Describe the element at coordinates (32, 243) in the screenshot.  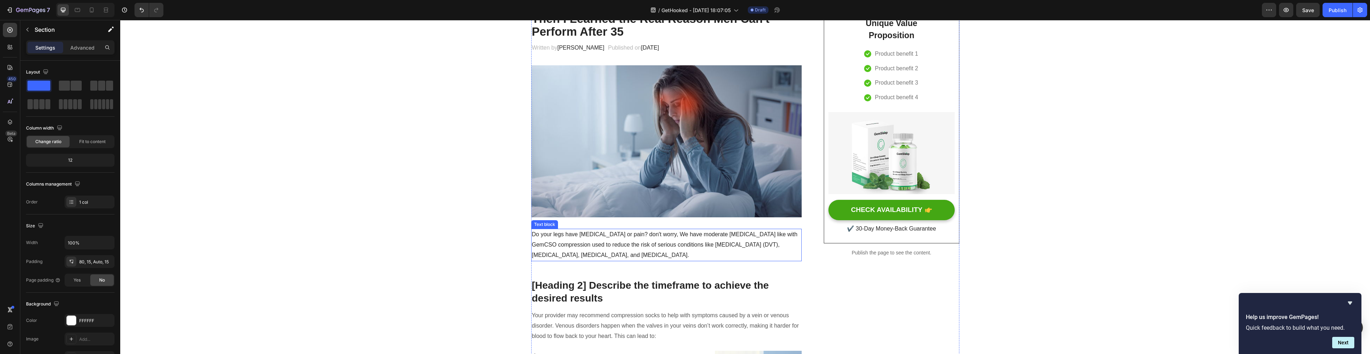
I see `div: Width` at that location.